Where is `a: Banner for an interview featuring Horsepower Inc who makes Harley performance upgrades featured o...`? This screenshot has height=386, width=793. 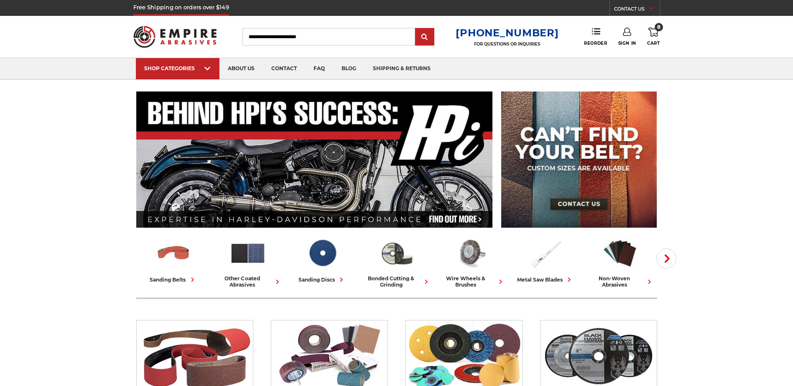
a: Banner for an interview featuring Horsepower Inc who makes Harley performance upgrades featured o... is located at coordinates (314, 160).